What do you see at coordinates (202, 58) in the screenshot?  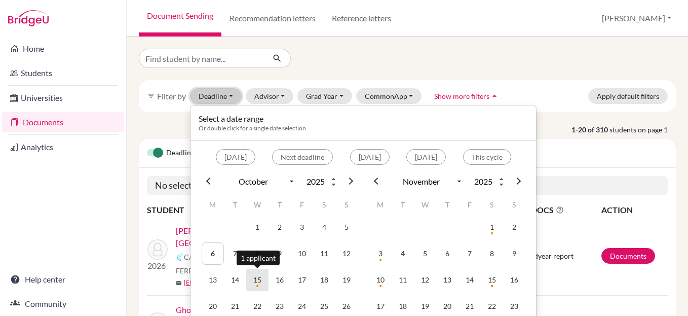 I see `input: Find student by name...` at bounding box center [202, 58].